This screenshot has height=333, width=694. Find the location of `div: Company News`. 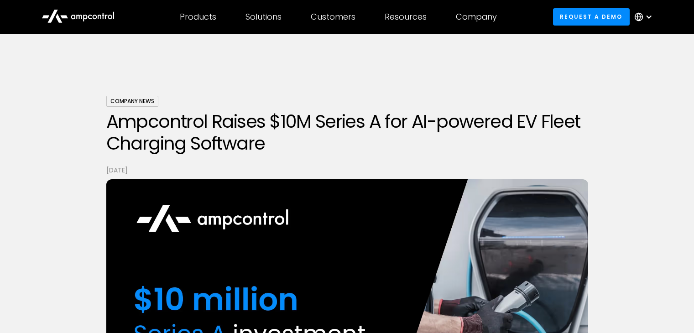

div: Company News is located at coordinates (132, 101).